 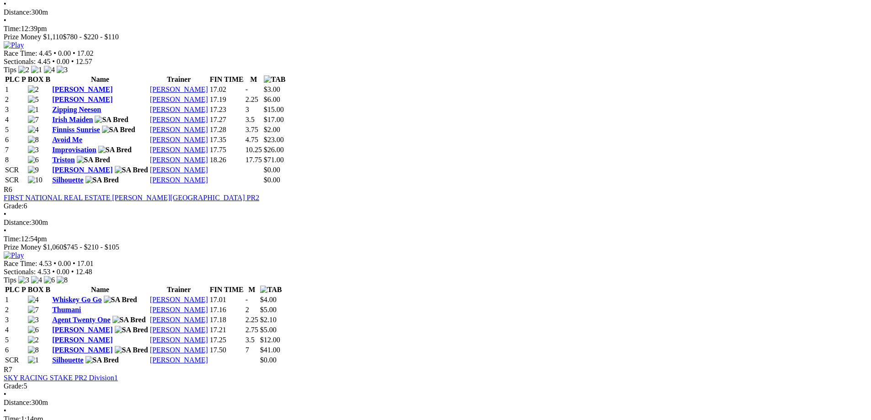 I want to click on span: 17.02, so click(x=86, y=53).